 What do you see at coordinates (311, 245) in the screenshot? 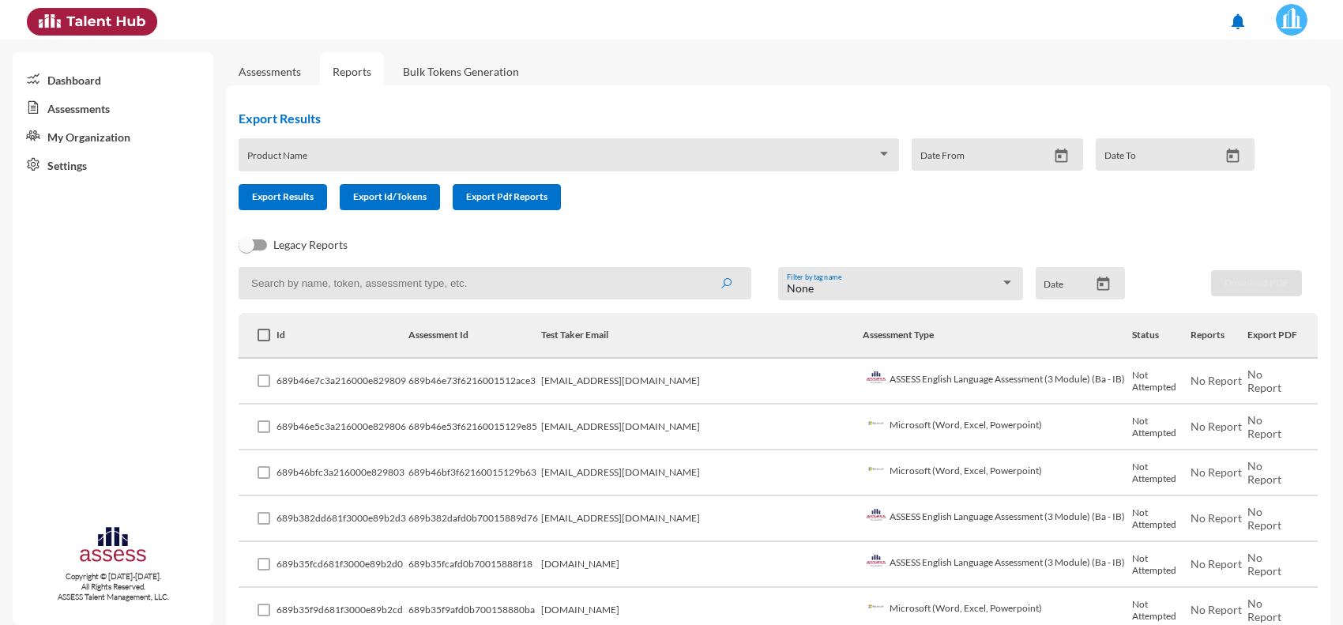
I see `span: Legacy Reports` at bounding box center [311, 245].